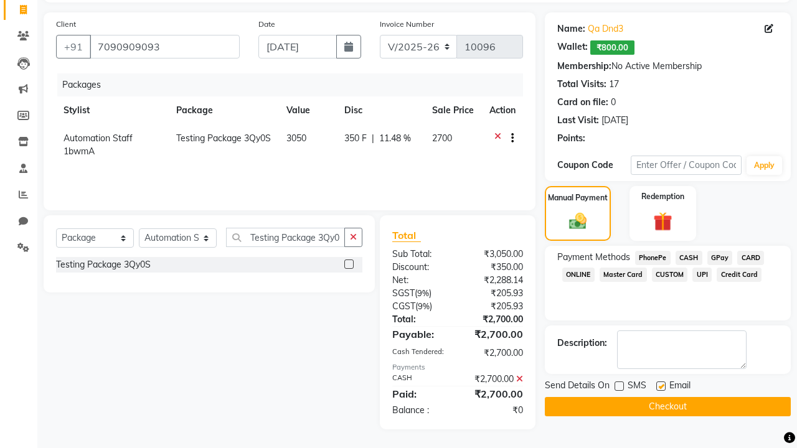  Describe the element at coordinates (701, 274) in the screenshot. I see `span: UPI` at that location.